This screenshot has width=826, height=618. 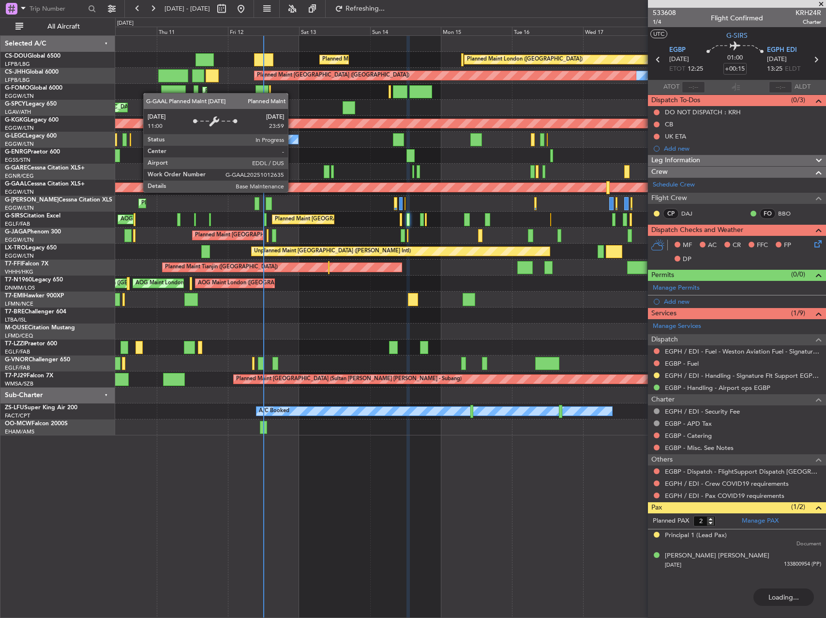 What do you see at coordinates (121, 31) in the screenshot?
I see `div: Wed 10` at bounding box center [121, 31].